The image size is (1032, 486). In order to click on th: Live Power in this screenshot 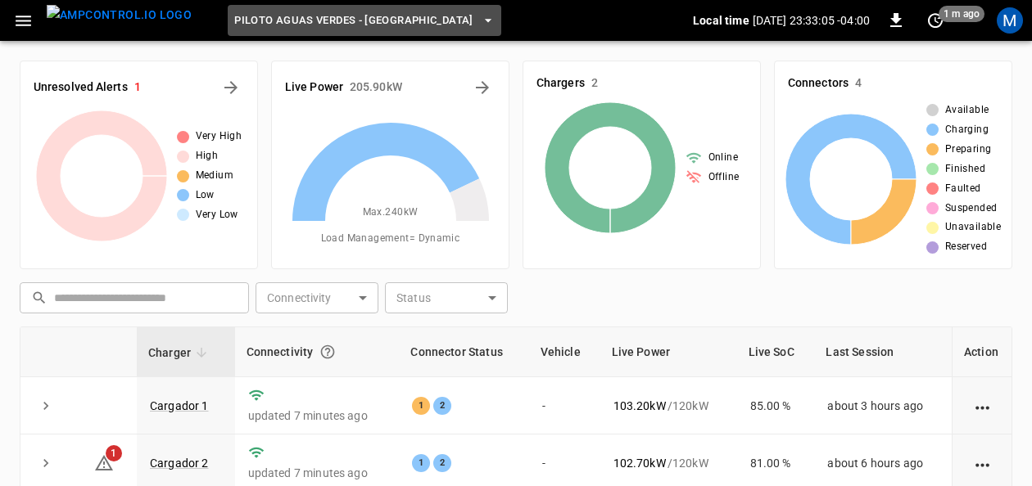, I will do `click(668, 352)`.